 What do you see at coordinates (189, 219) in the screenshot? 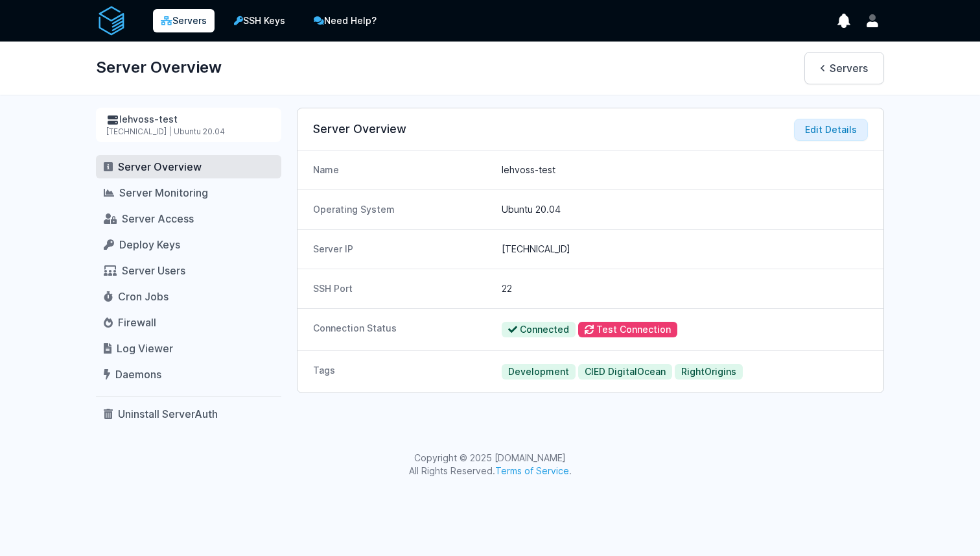
I see `a: Server Access` at bounding box center [189, 219].